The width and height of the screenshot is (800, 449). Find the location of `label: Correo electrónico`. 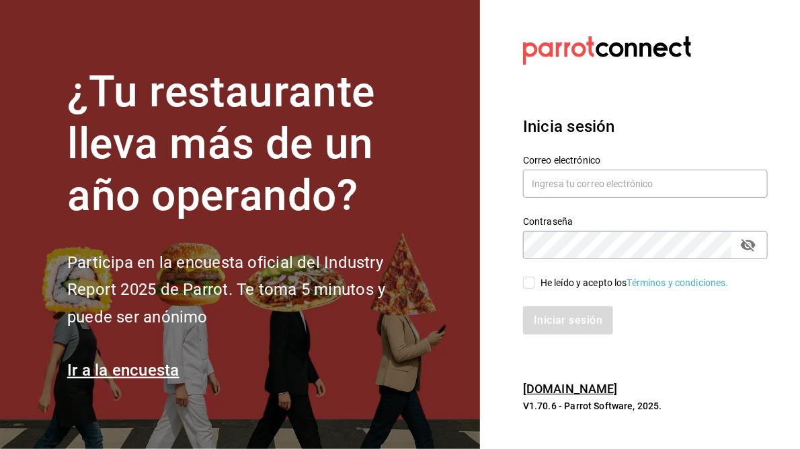

label: Correo electrónico is located at coordinates (646, 161).